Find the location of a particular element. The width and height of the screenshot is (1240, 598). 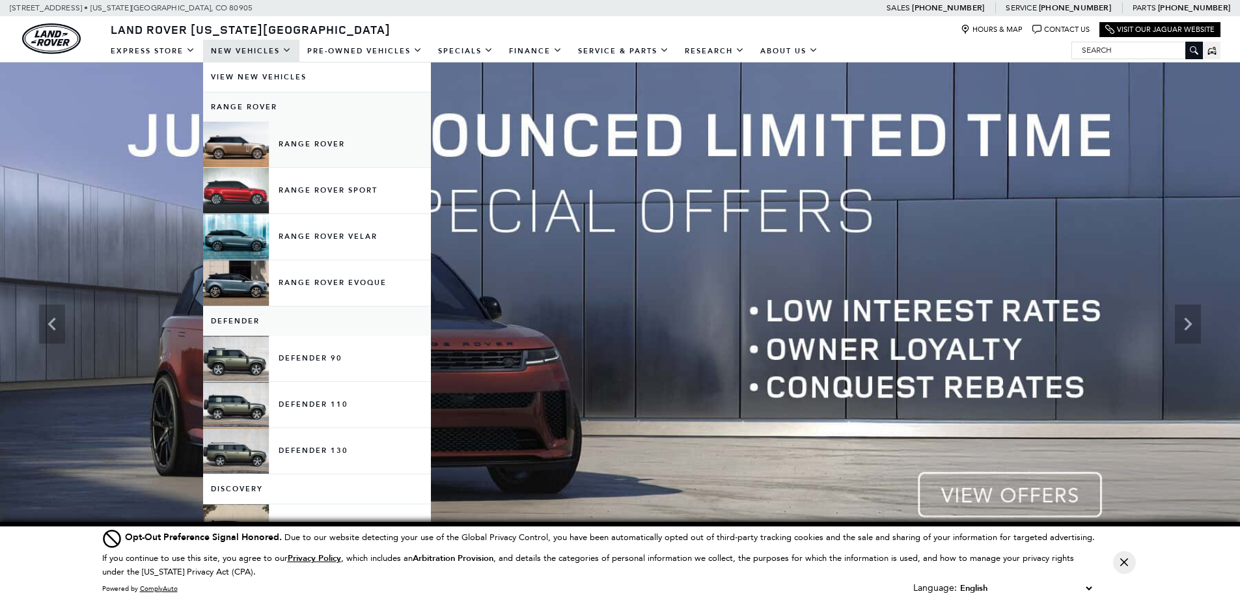

a: Defender 130 is located at coordinates (317, 451).